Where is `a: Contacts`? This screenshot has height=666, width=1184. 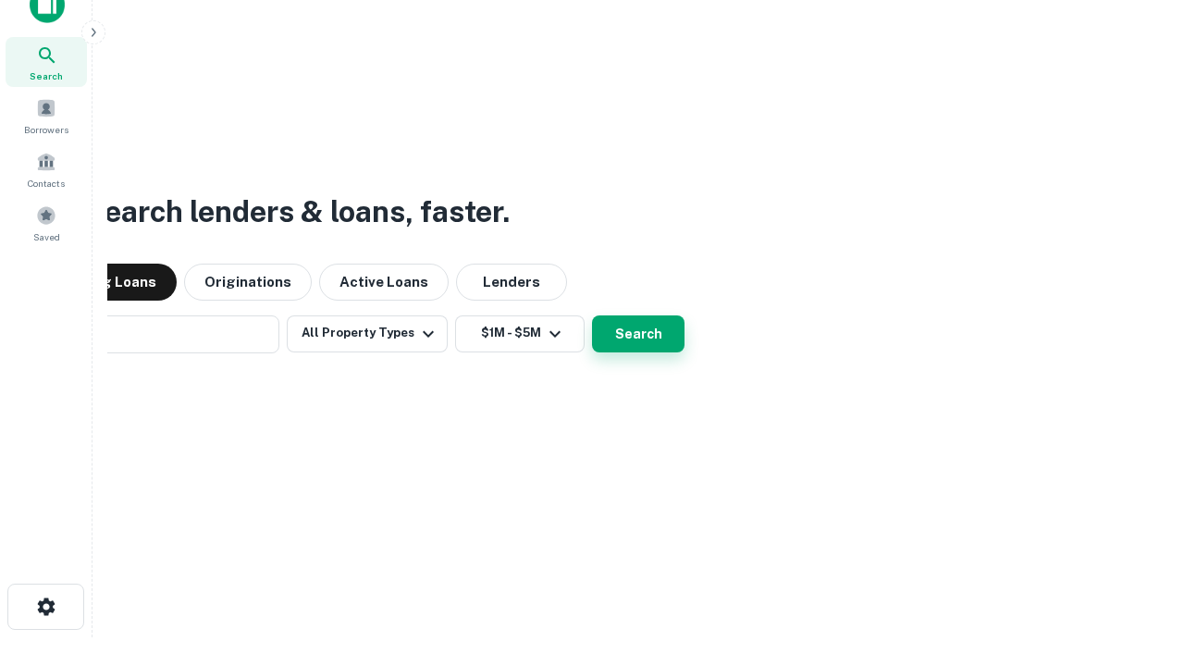 a: Contacts is located at coordinates (46, 169).